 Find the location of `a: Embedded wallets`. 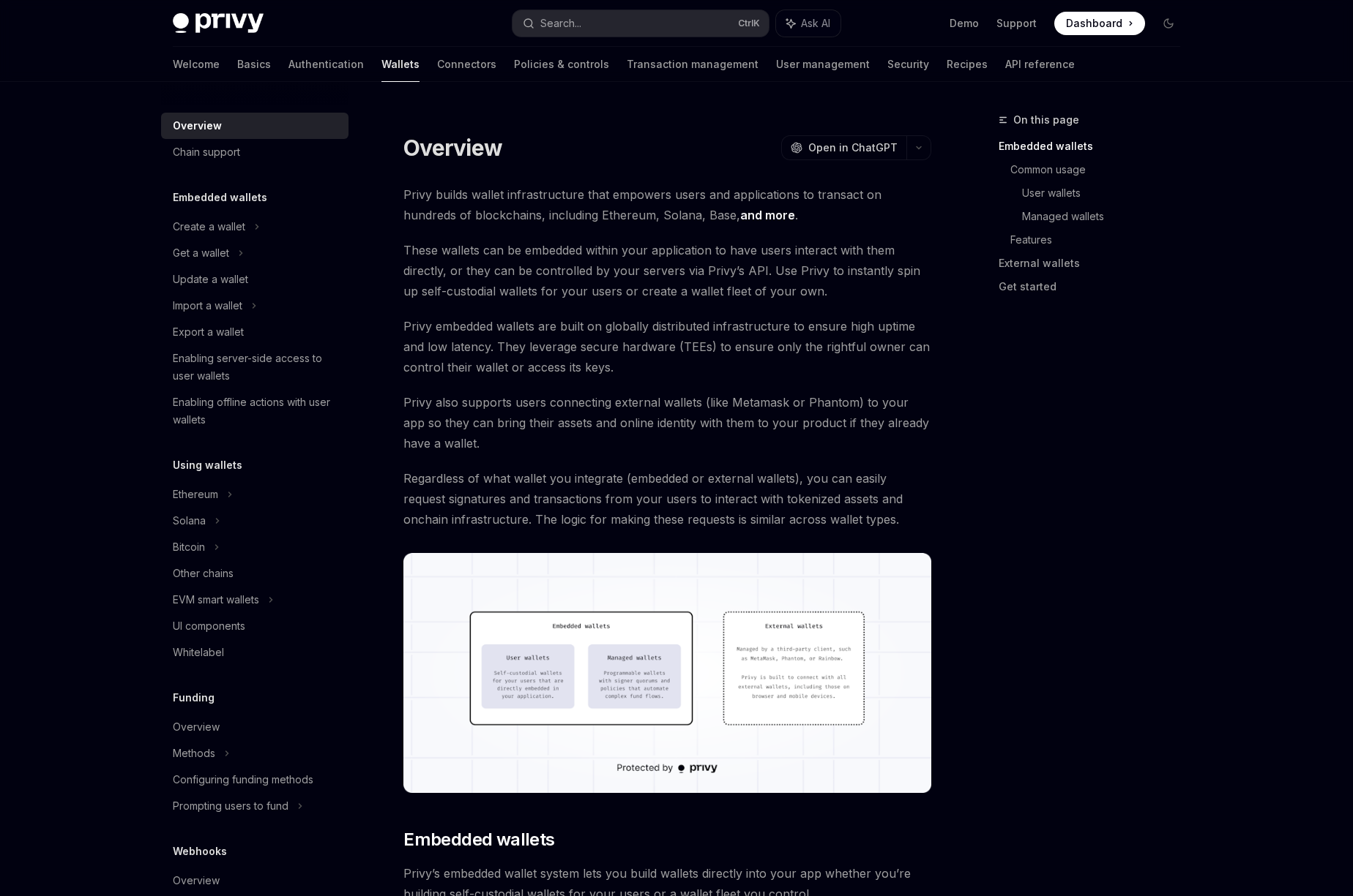

a: Embedded wallets is located at coordinates (1095, 146).